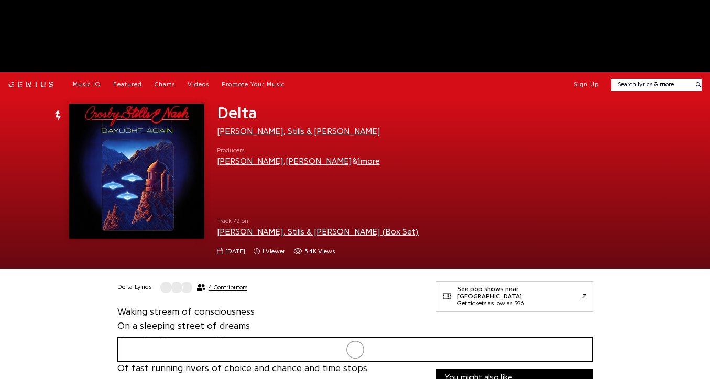 This screenshot has width=710, height=379. What do you see at coordinates (135, 288) in the screenshot?
I see `h2: Delta Lyrics` at bounding box center [135, 288].